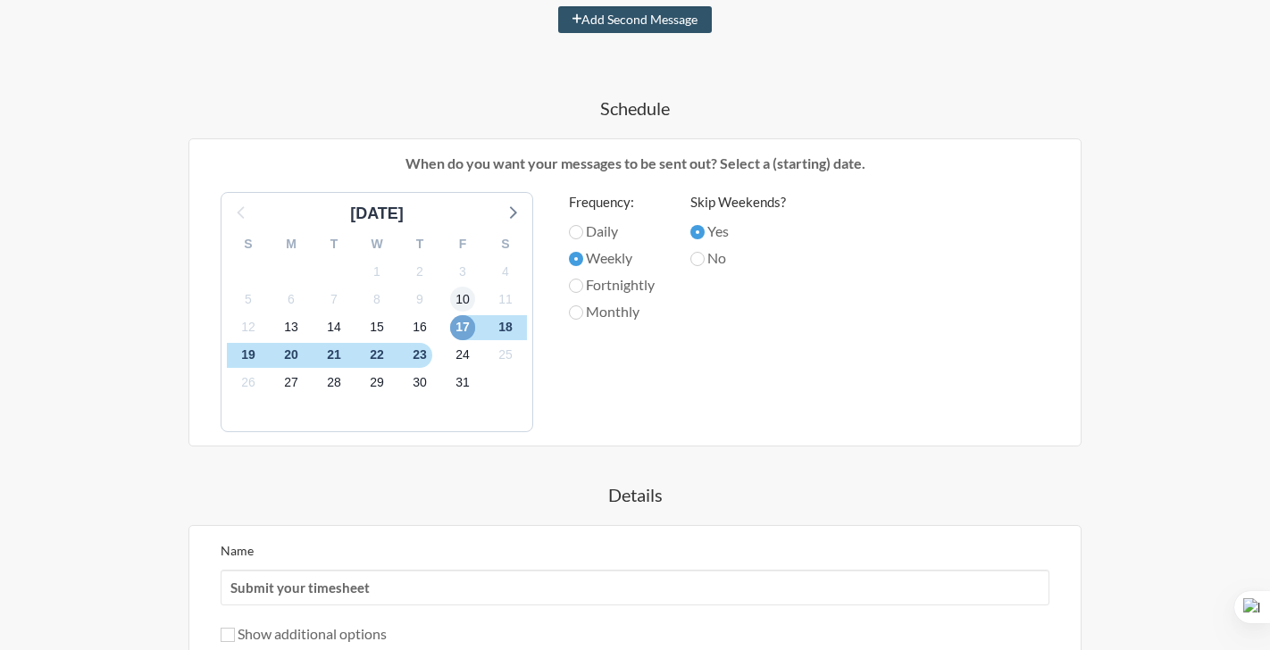 The image size is (1270, 650). What do you see at coordinates (334, 355) in the screenshot?
I see `span: Friday, November 21, 2025` at bounding box center [334, 355].